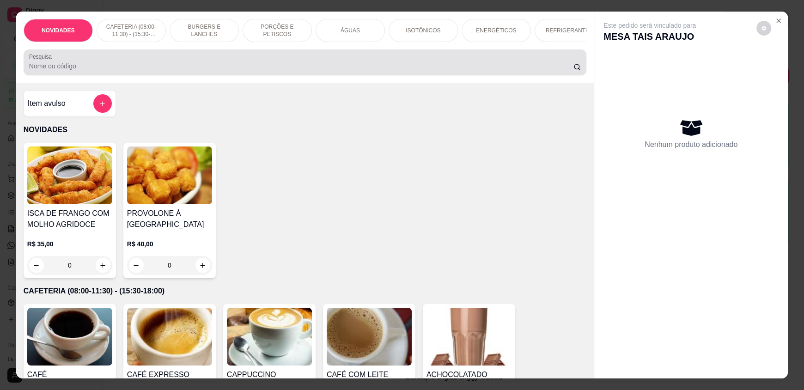 This screenshot has width=804, height=390. Describe the element at coordinates (170, 244) in the screenshot. I see `p: R$ 40,00` at that location.